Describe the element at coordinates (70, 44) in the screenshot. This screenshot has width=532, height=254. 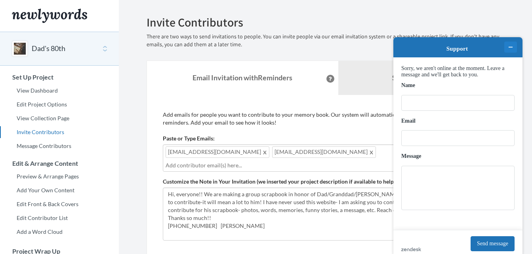
I see `span: Sorry, we aren't online at the moment. Leave a message and we'll get back to you.` at that location.